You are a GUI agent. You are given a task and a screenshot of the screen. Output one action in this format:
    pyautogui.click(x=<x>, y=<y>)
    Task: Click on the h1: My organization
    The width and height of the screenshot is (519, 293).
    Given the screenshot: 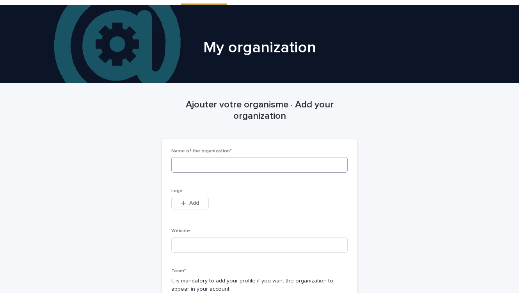 What is the action you would take?
    pyautogui.click(x=259, y=48)
    